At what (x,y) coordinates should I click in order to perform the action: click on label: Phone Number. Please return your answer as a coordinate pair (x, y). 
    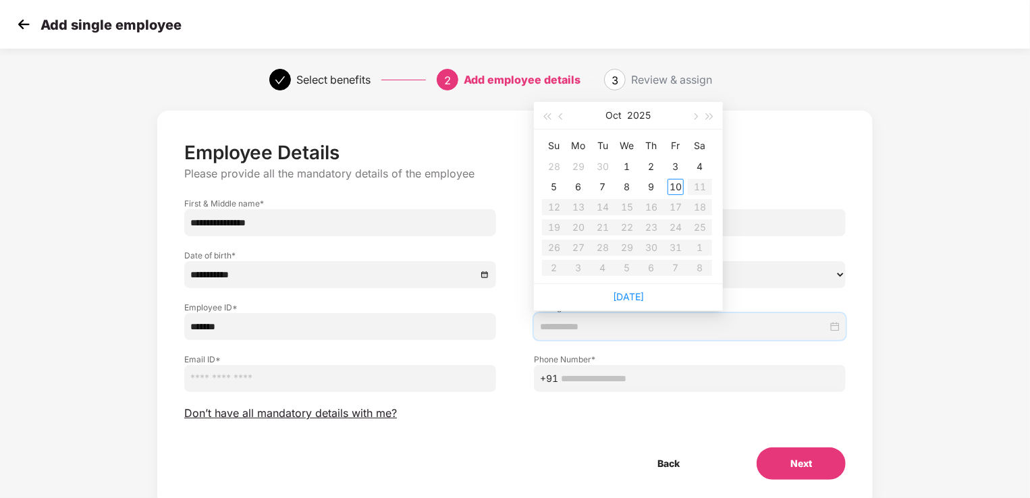
    Looking at the image, I should click on (690, 359).